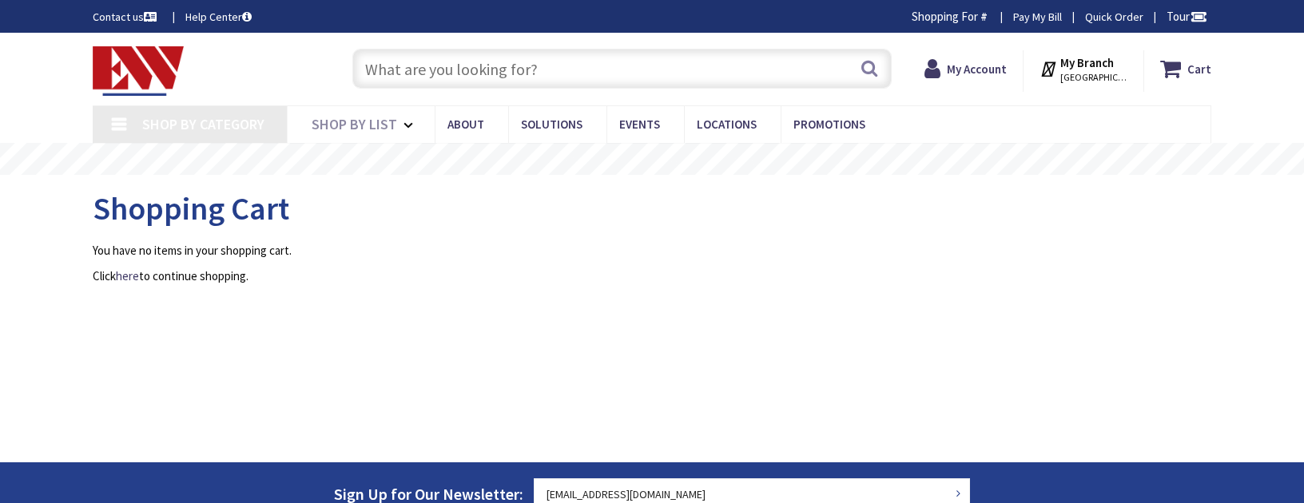 The height and width of the screenshot is (503, 1304). Describe the element at coordinates (1199, 69) in the screenshot. I see `strong: Cart` at that location.